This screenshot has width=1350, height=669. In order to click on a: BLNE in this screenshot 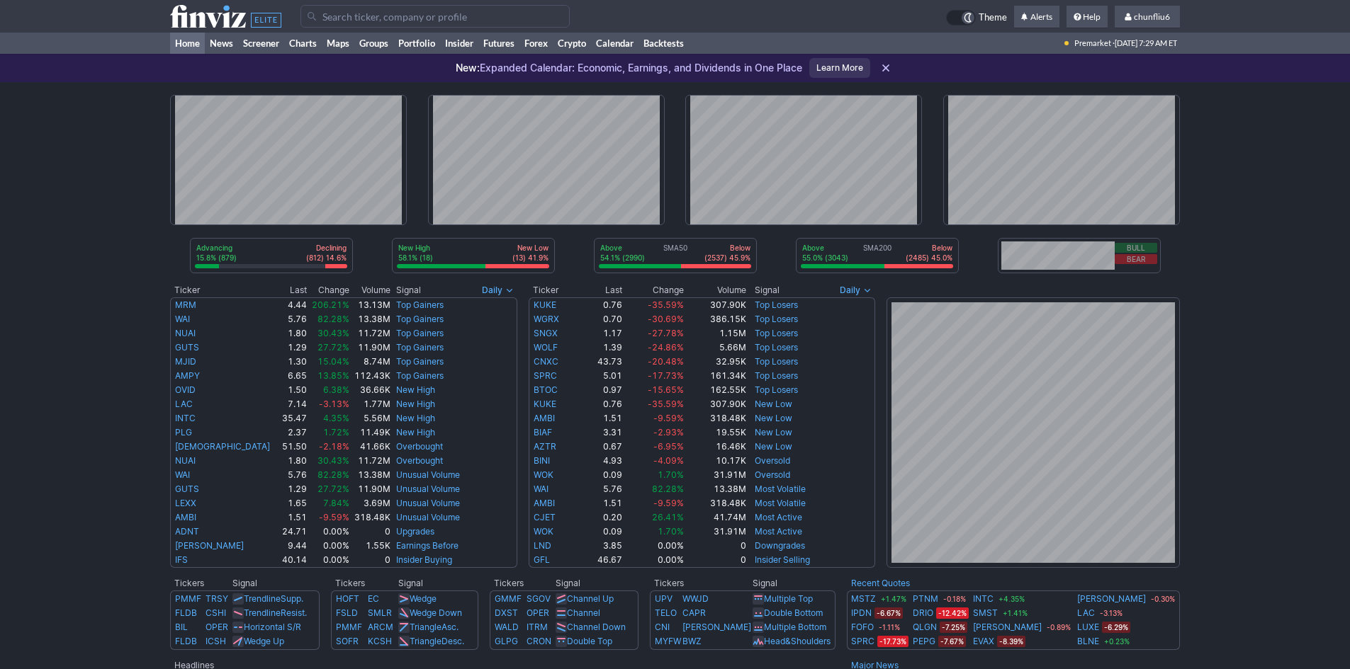, I will do `click(1087, 642)`.